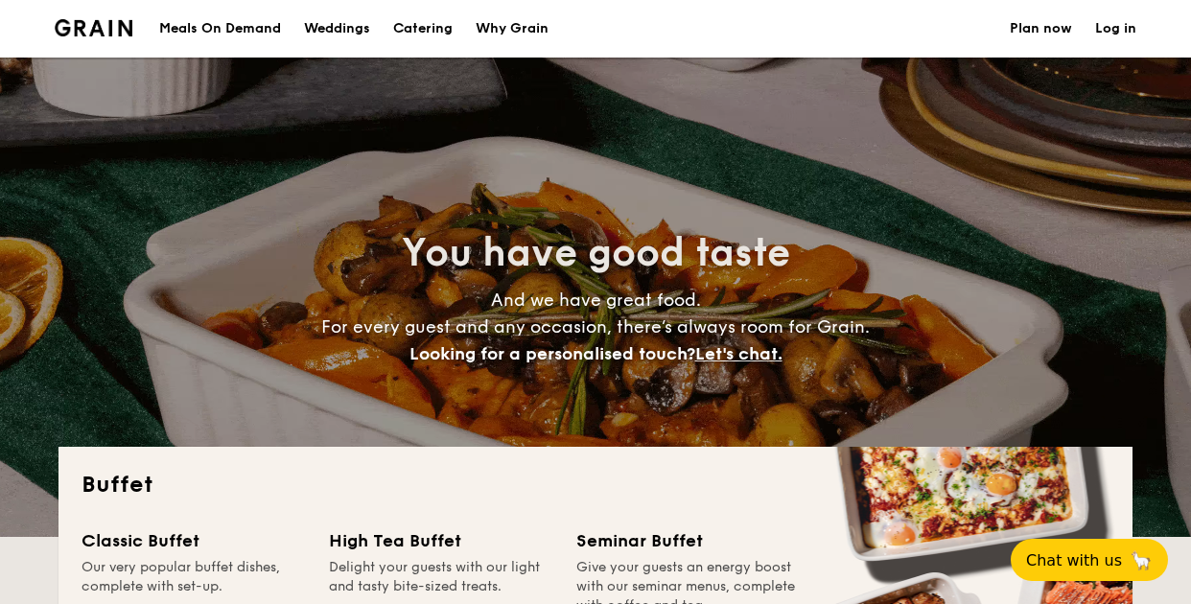 Image resolution: width=1191 pixels, height=604 pixels. I want to click on span: And we have great food. For every guest and any occasion, there’s always room for Grain., so click(595, 327).